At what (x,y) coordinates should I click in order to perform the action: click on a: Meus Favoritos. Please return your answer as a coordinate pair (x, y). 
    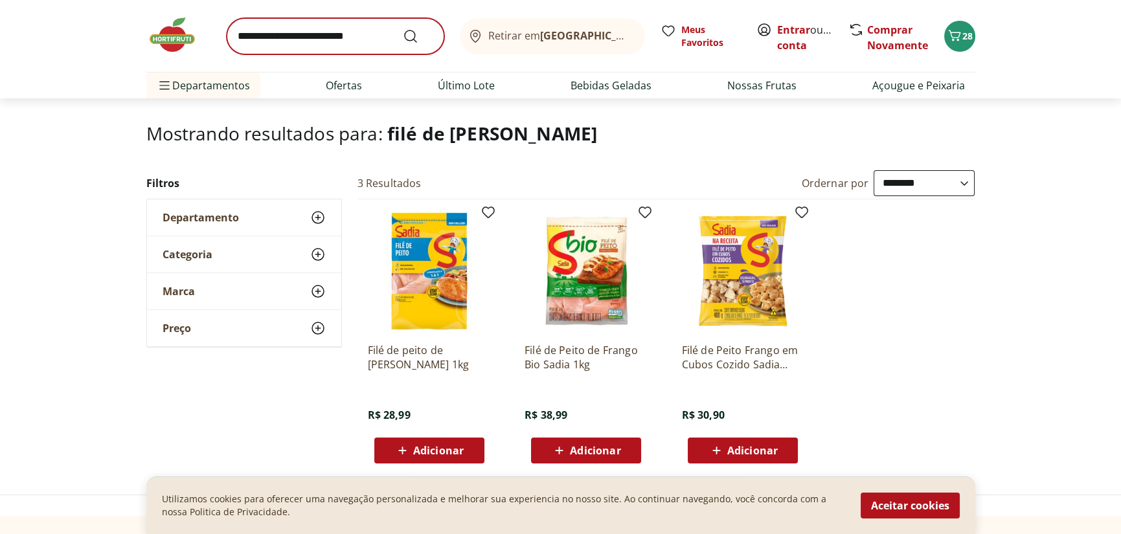
    Looking at the image, I should click on (701, 36).